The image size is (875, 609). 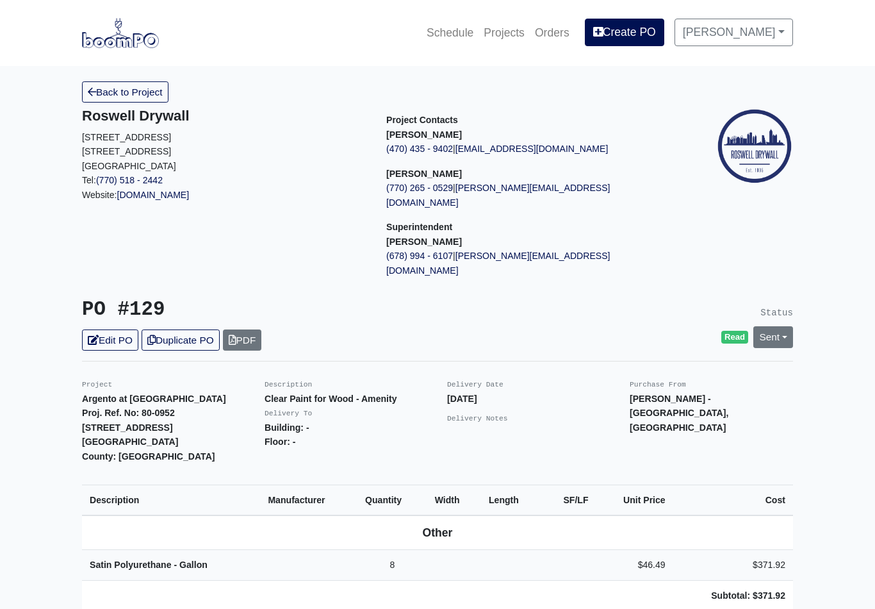 I want to click on small: Delivery Notes, so click(x=477, y=418).